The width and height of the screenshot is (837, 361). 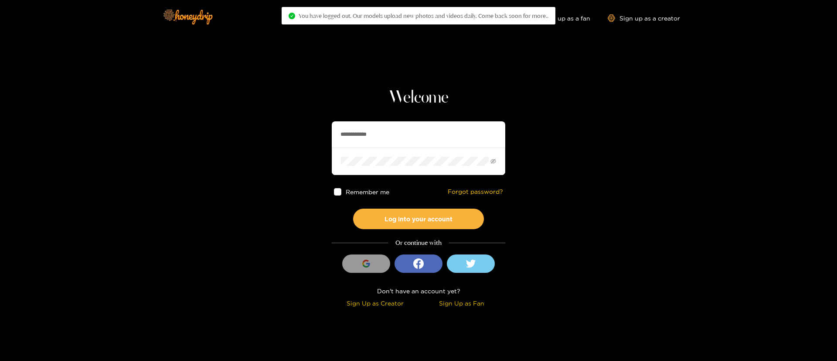 What do you see at coordinates (292, 16) in the screenshot?
I see `span: check-circle` at bounding box center [292, 16].